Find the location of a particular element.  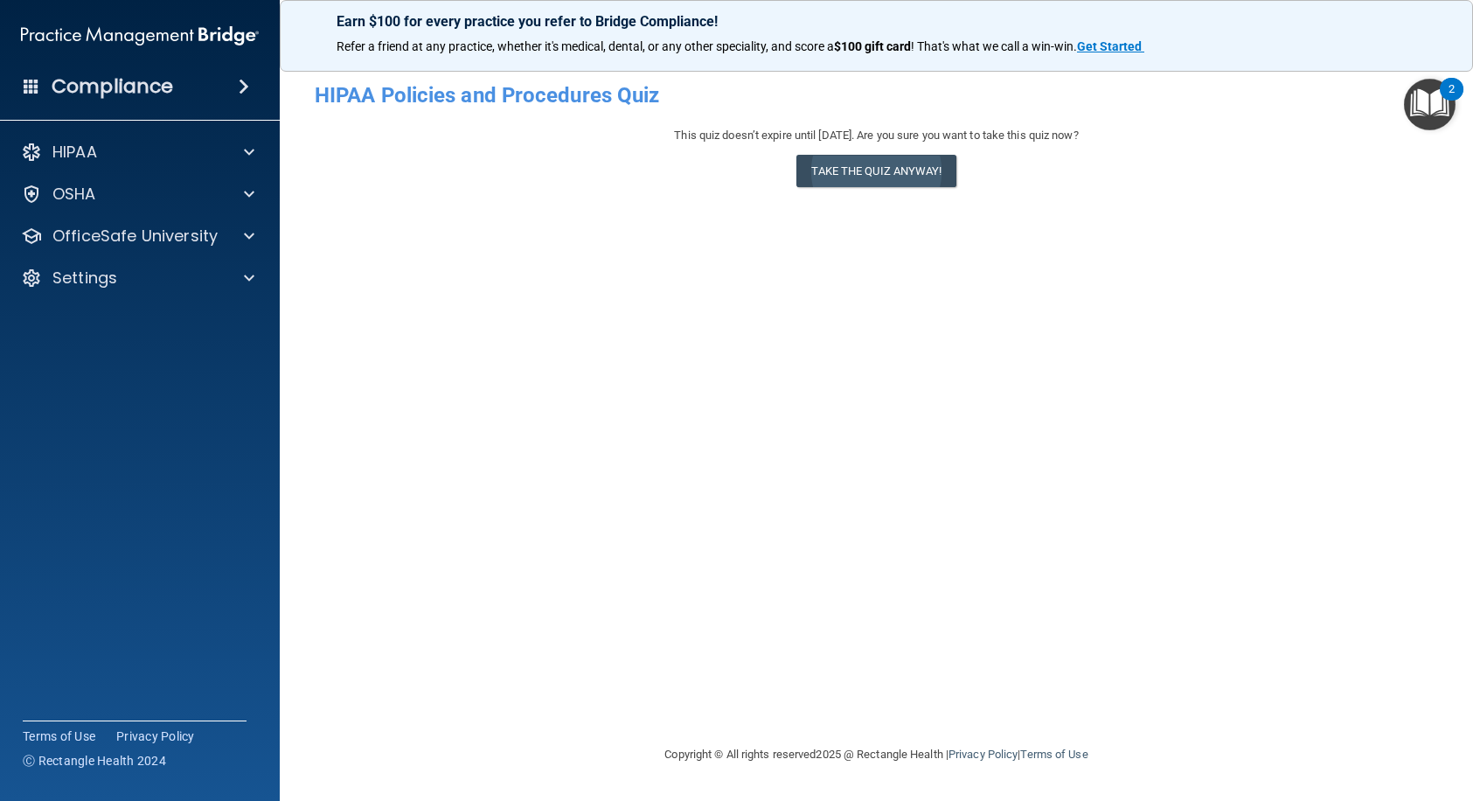

p: OfficeSafe University is located at coordinates (135, 236).